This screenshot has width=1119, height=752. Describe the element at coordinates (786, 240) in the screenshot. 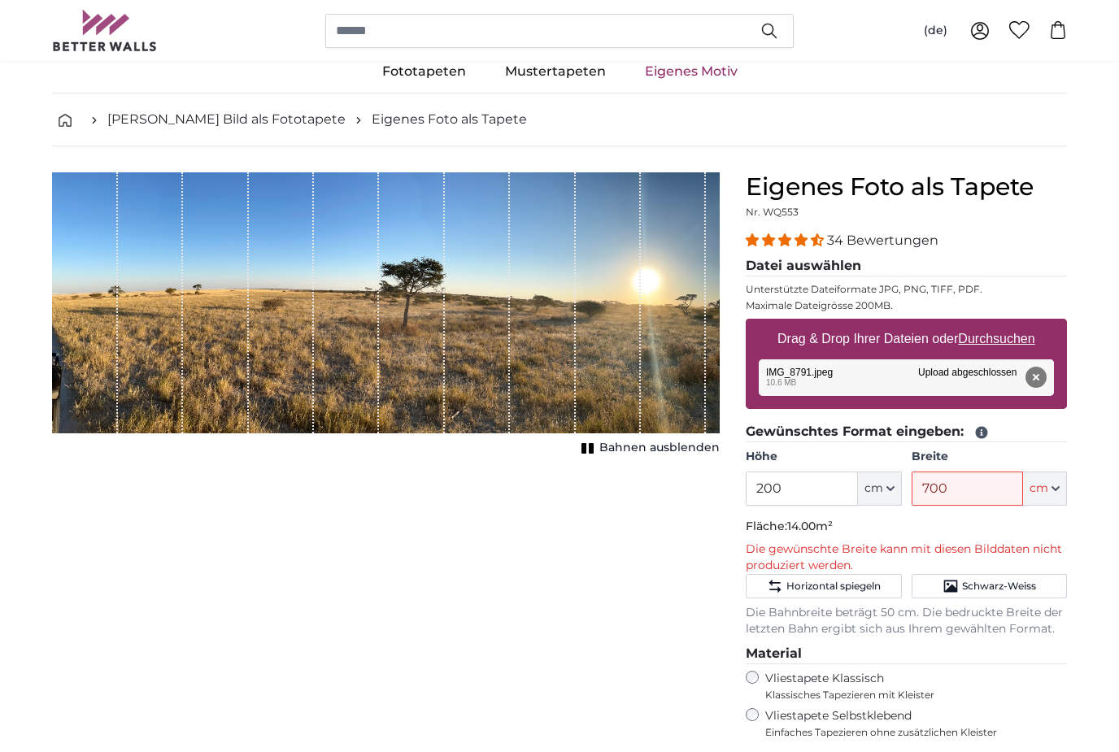

I see `span: 4.32 stars` at that location.